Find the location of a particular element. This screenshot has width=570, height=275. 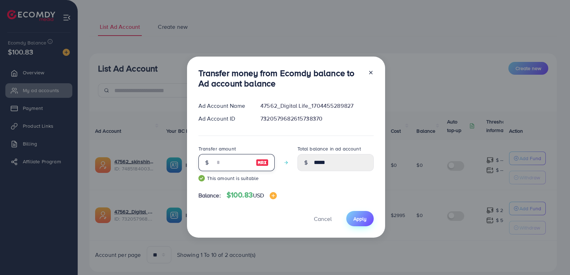

span: Balance: is located at coordinates (209, 195).